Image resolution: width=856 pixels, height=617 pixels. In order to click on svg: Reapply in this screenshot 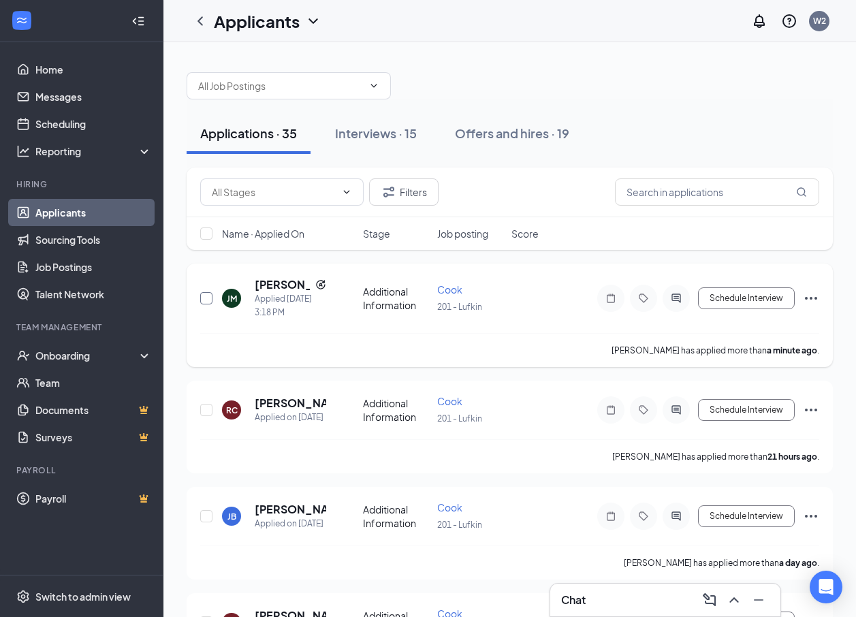, I will do `click(321, 285)`.